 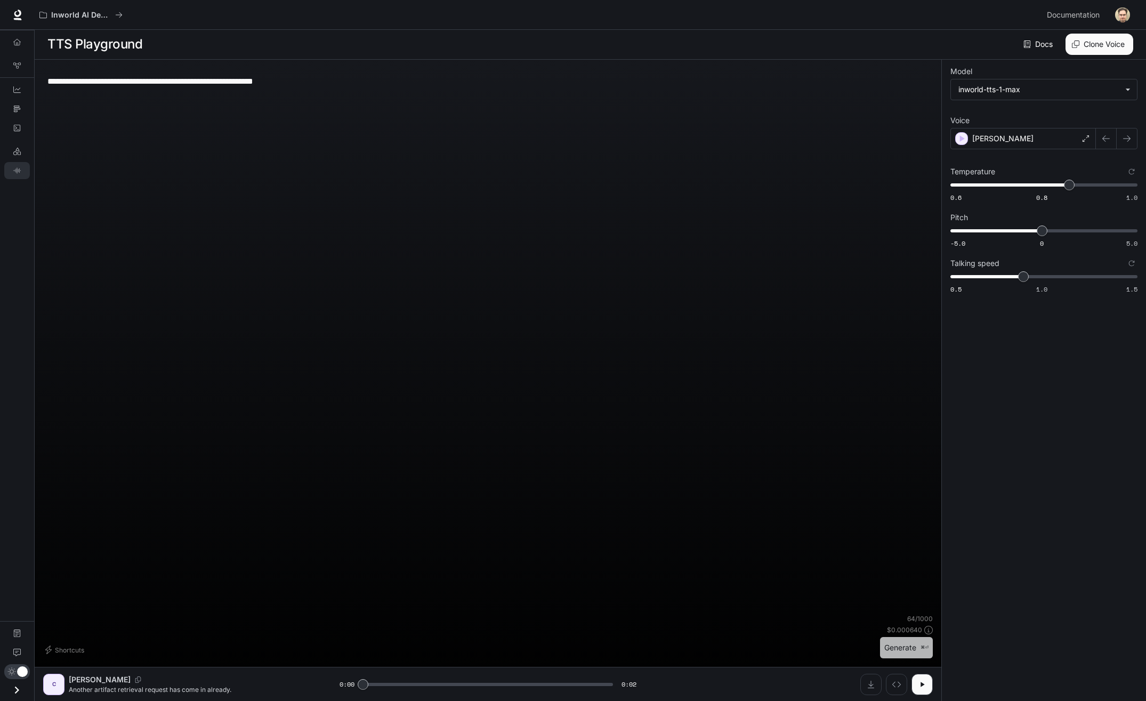 I want to click on a: Logs, so click(x=17, y=128).